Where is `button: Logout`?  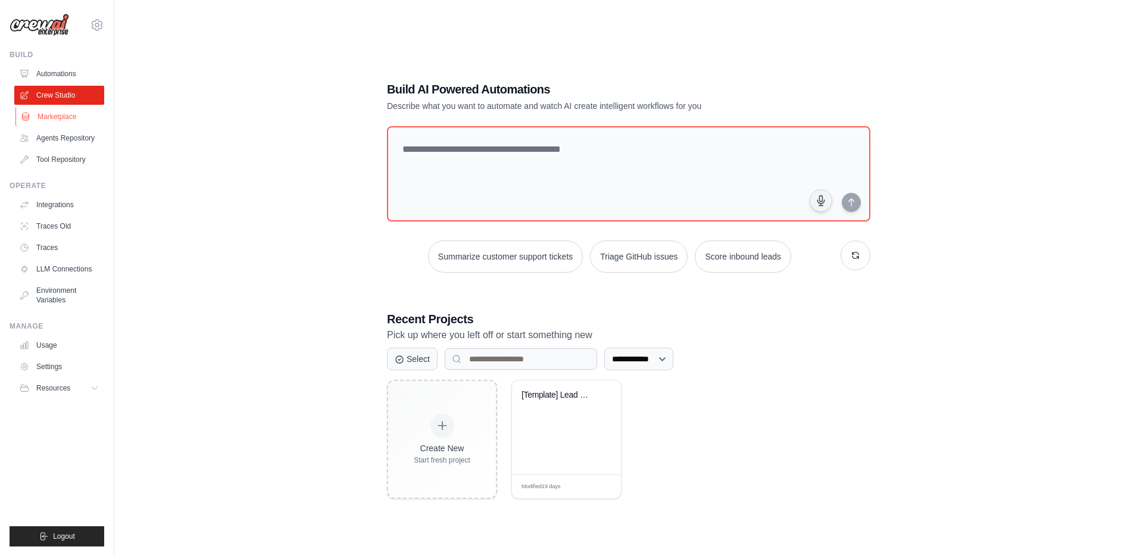 button: Logout is located at coordinates (57, 536).